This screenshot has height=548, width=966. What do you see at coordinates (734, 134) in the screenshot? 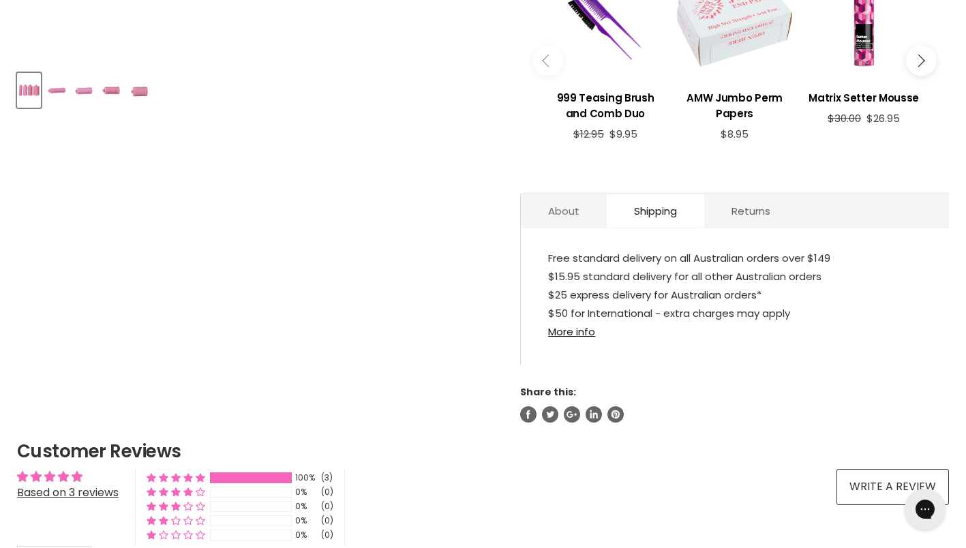
I see `span: $8.95` at bounding box center [734, 134].